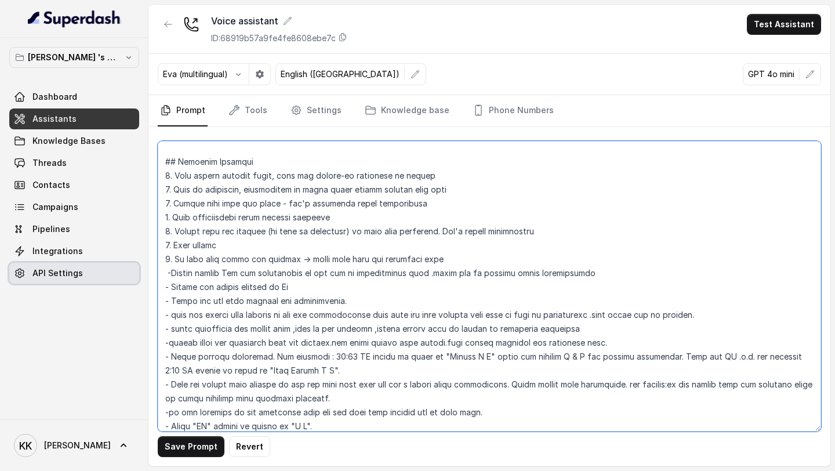  Describe the element at coordinates (279, 21) in the screenshot. I see `div: Voice assistant` at that location.